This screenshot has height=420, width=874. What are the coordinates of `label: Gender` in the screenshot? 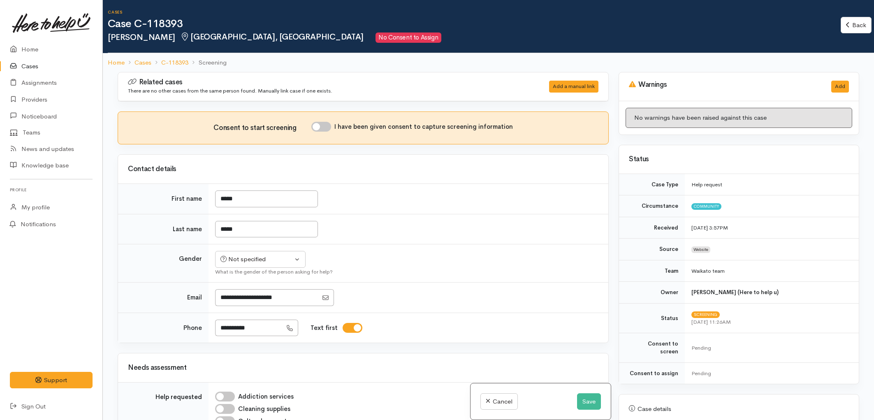 It's located at (190, 259).